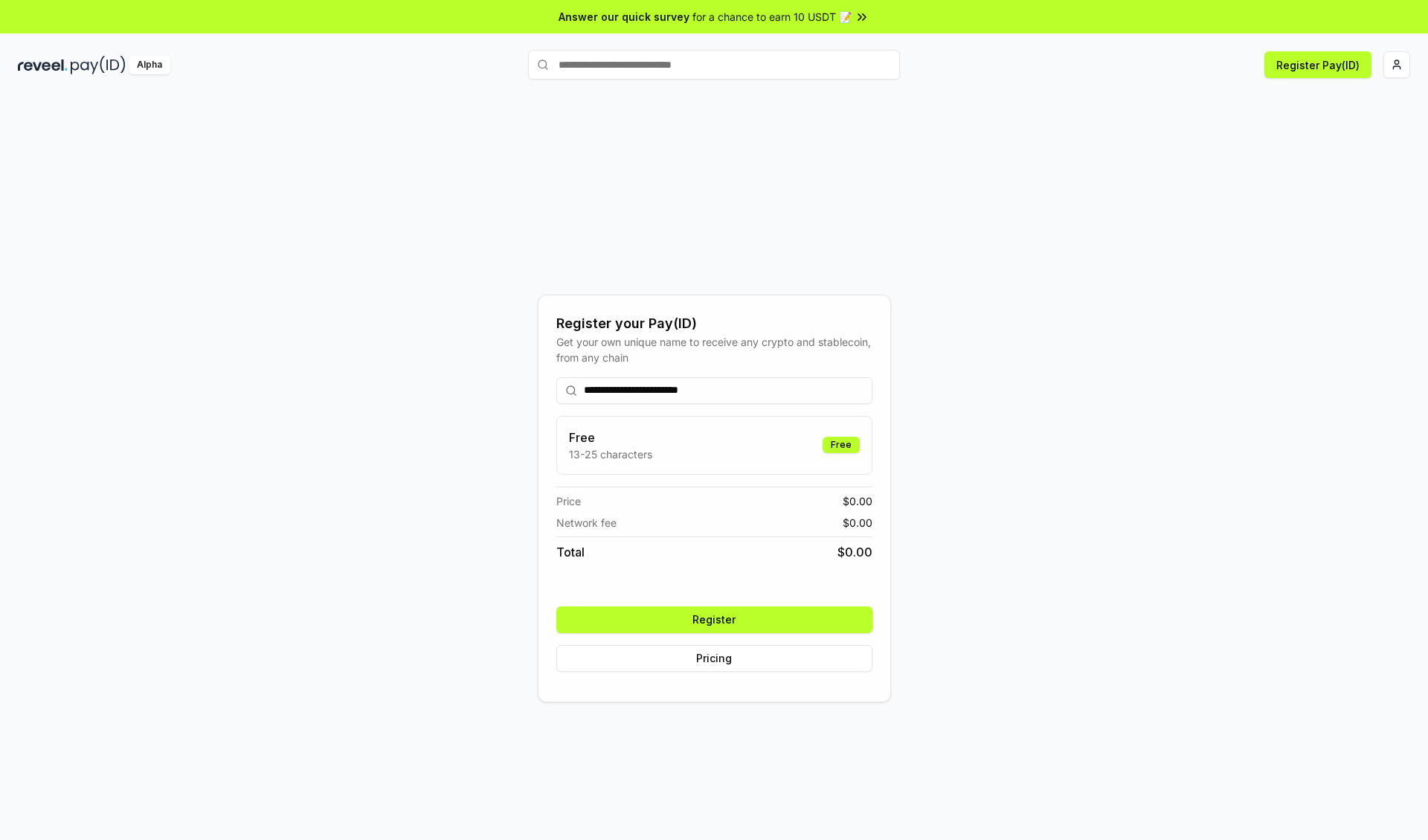  What do you see at coordinates (611, 437) in the screenshot?
I see `h3: Free` at bounding box center [611, 437].